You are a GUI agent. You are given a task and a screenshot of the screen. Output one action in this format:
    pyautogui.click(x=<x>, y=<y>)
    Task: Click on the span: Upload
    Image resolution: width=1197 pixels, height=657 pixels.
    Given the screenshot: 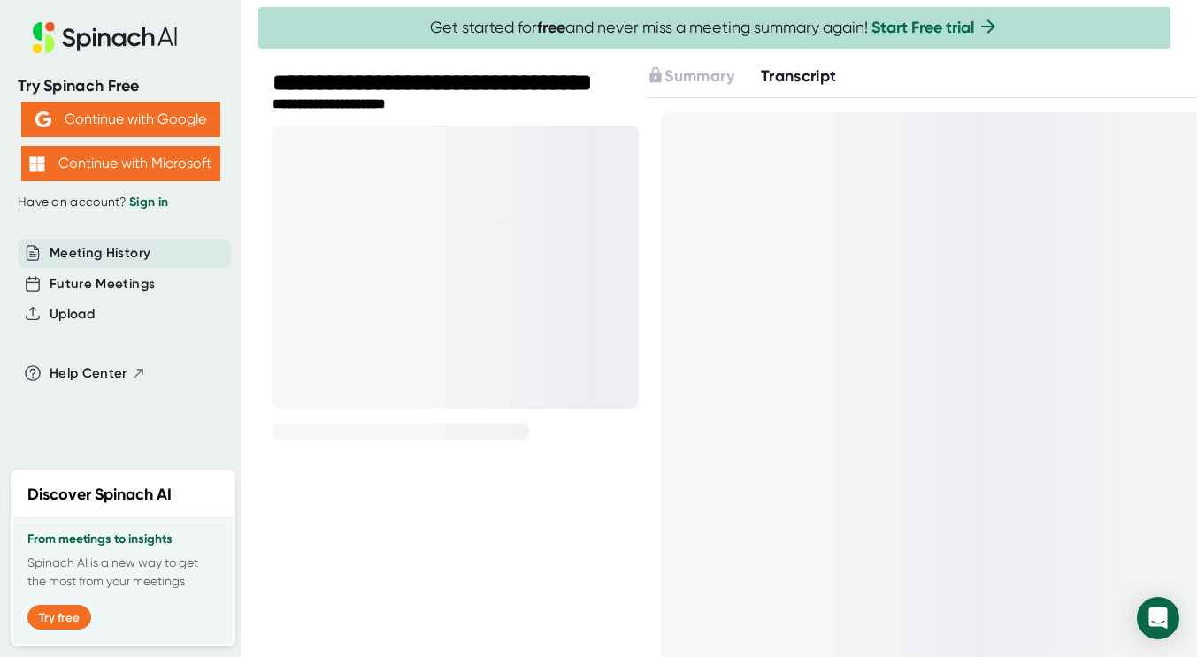 What is the action you would take?
    pyautogui.click(x=72, y=314)
    